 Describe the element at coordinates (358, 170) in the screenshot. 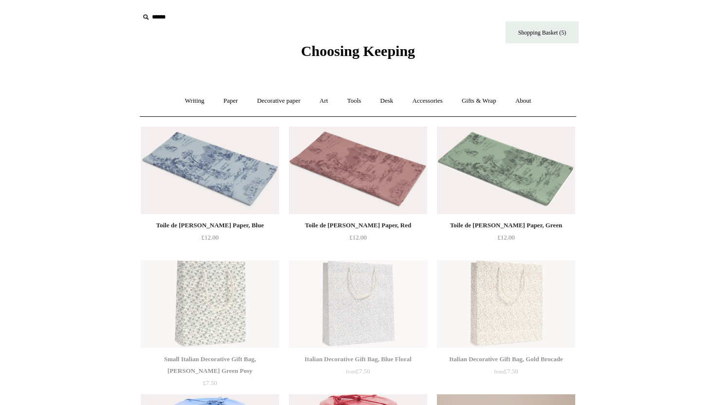

I see `img: Toile de Jouy Tissue Paper, Red` at that location.